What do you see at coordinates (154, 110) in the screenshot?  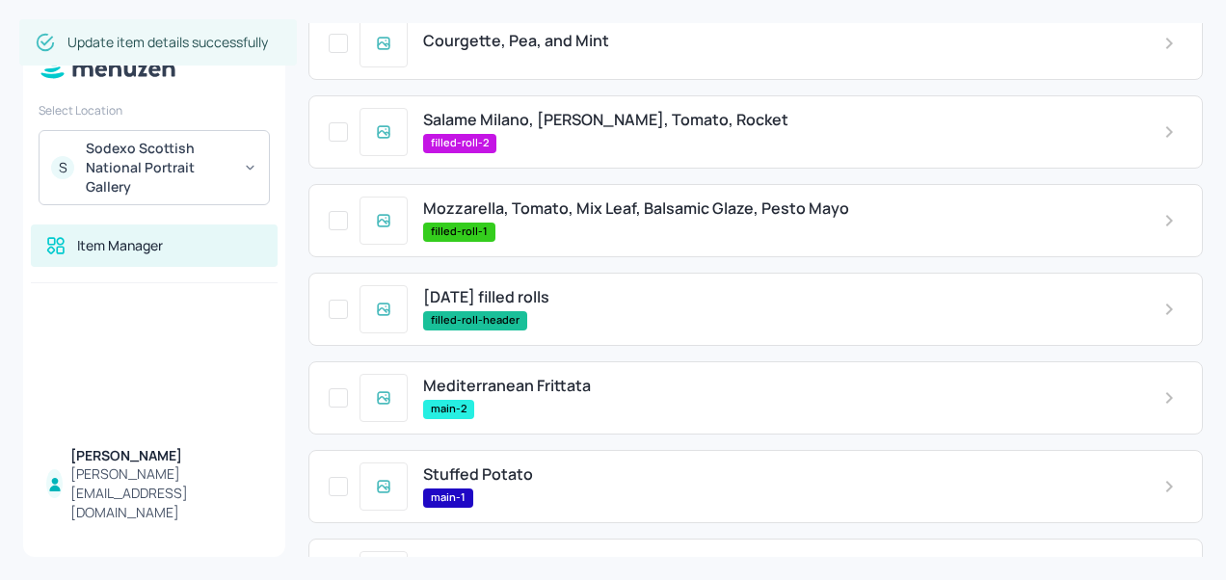 I see `div: Select Location` at bounding box center [154, 110].